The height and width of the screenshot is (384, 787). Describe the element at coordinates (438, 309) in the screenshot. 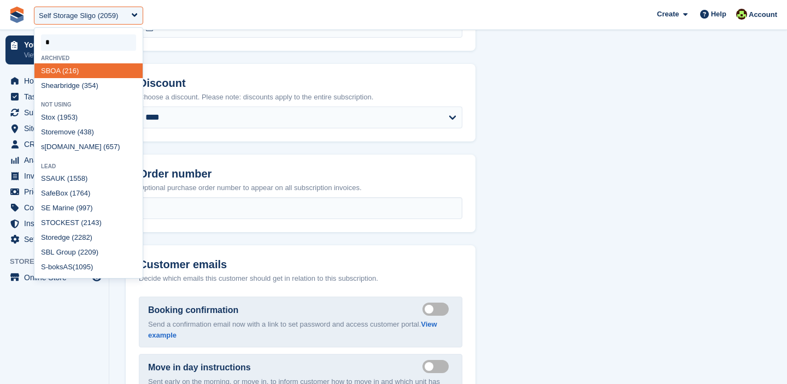

I see `label: Send booking confirmation email` at that location.